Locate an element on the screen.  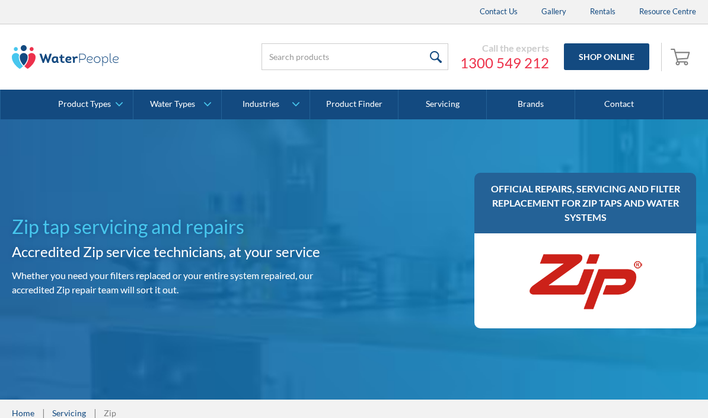
h2: Accredited Zip service technicians, at your service is located at coordinates (180, 251).